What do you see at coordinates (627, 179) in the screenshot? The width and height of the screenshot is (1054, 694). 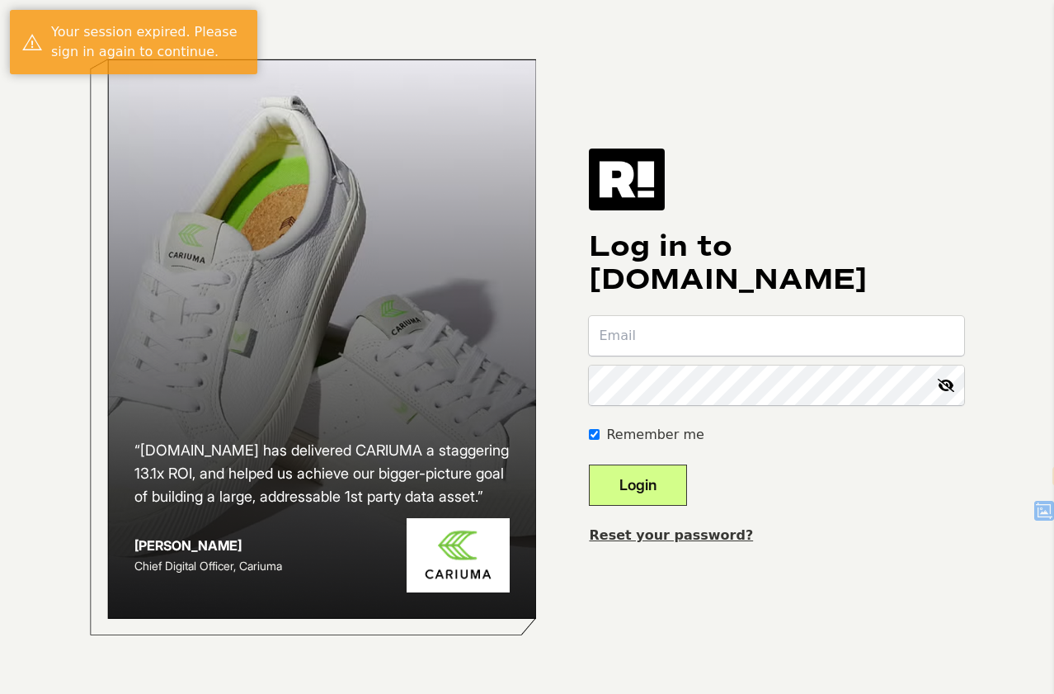 I see `img: Retention.com` at bounding box center [627, 179].